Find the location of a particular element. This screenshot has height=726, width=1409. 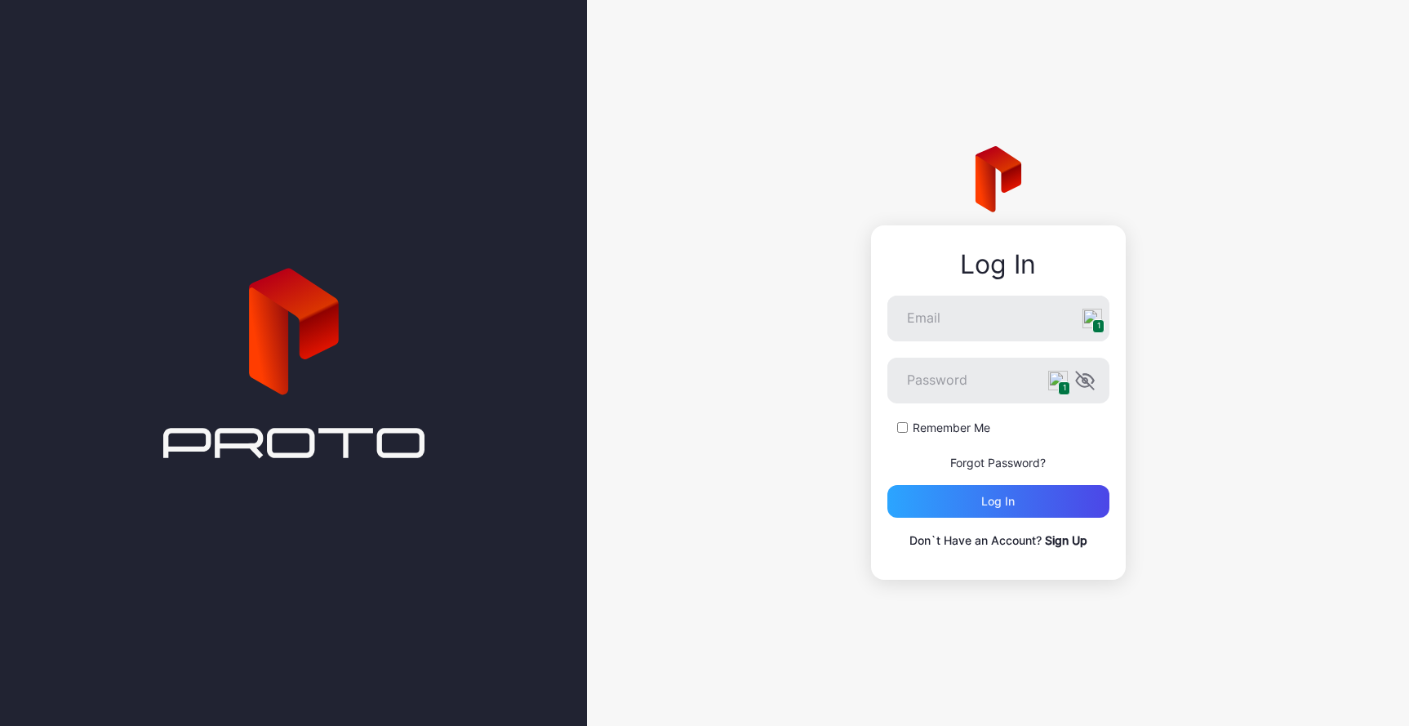

div: Log in is located at coordinates (997, 501).